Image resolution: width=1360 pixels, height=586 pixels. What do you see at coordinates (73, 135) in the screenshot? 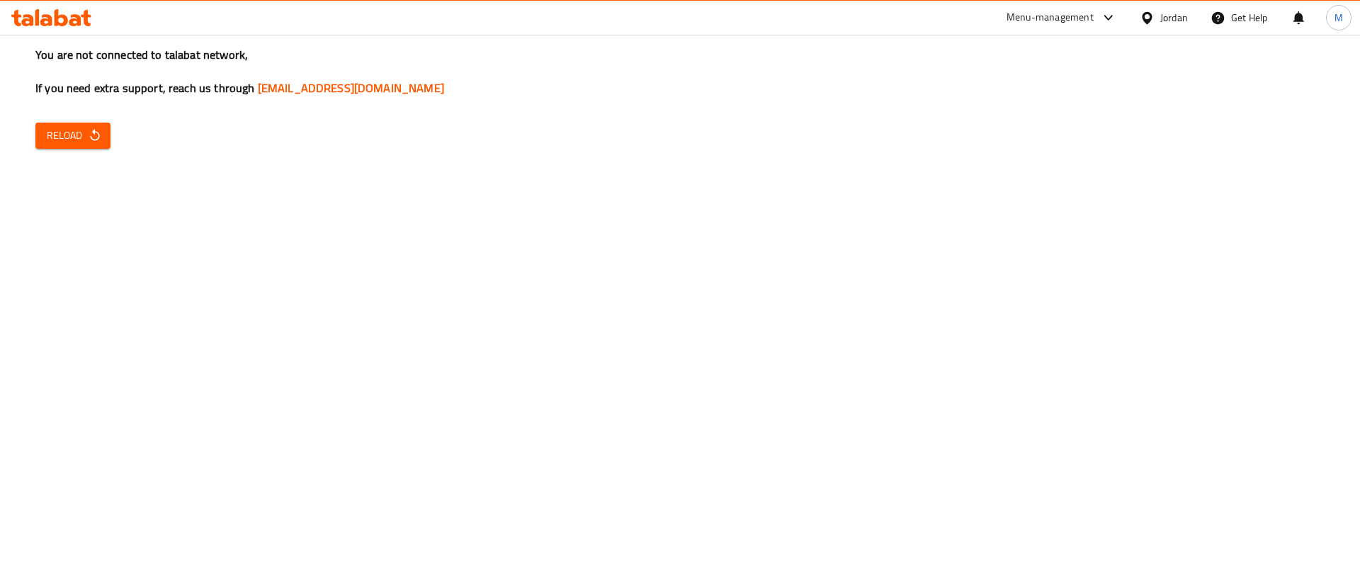
I see `button: Reload` at bounding box center [73, 135].